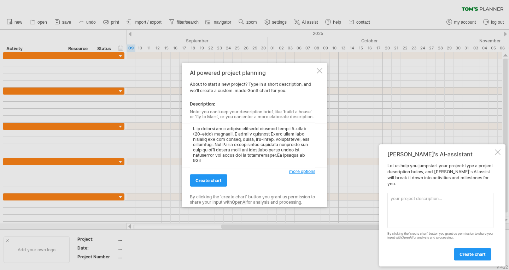 Image resolution: width=509 pixels, height=270 pixels. I want to click on div: Description:, so click(252, 104).